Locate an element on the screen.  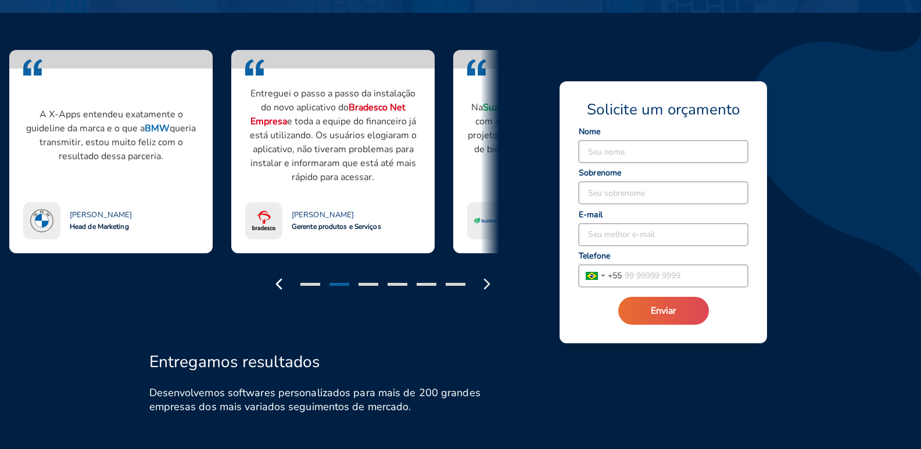
h6: Desenvolvemos softwares personalizados para mais de 200 grandes empresas dos mais variados seguim... is located at coordinates (320, 400).